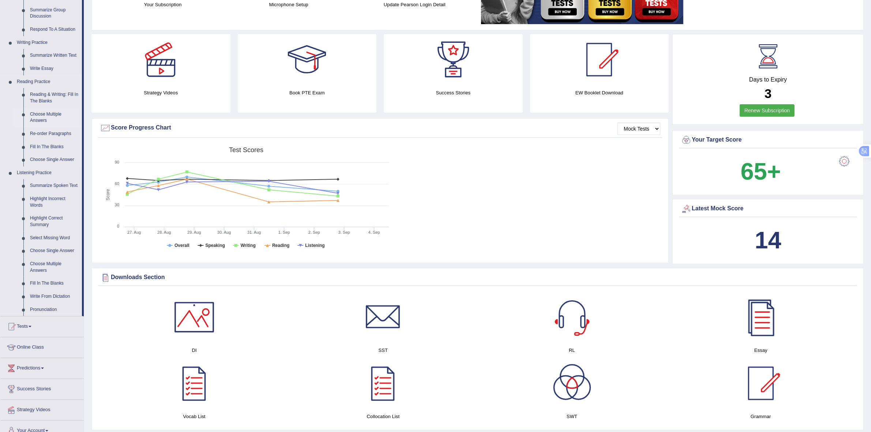 The height and width of the screenshot is (432, 871). I want to click on tspan: 2. Sep, so click(314, 232).